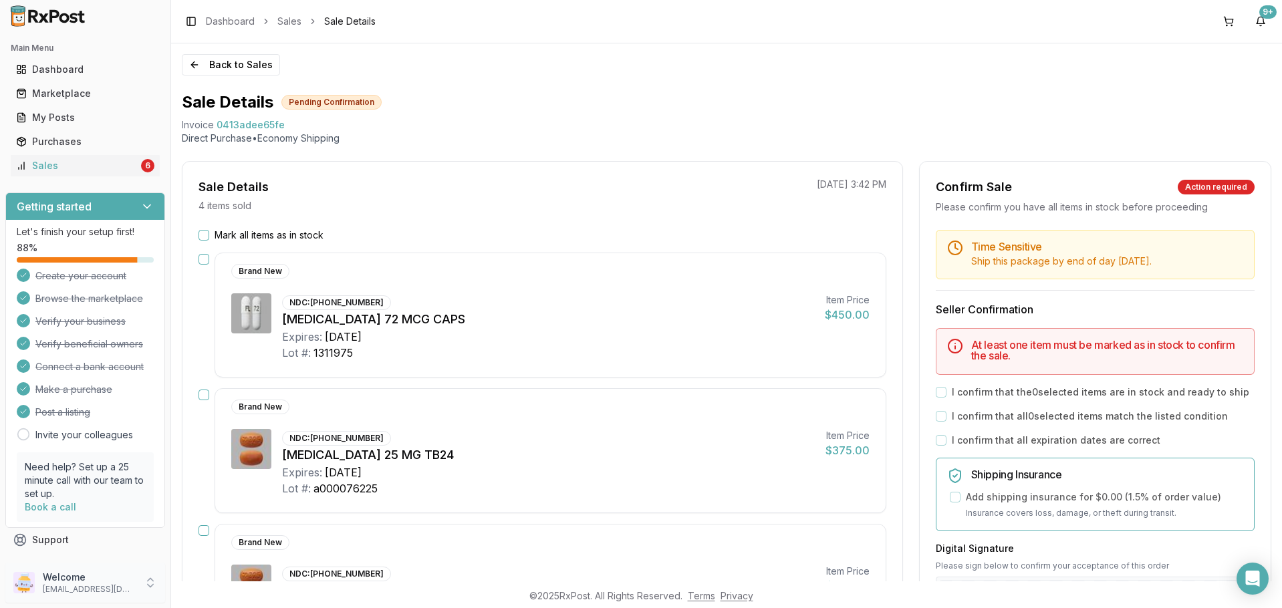  Describe the element at coordinates (1094, 497) in the screenshot. I see `label: Add shipping insurance for $0.00 ( 1.5 % of order value)` at that location.